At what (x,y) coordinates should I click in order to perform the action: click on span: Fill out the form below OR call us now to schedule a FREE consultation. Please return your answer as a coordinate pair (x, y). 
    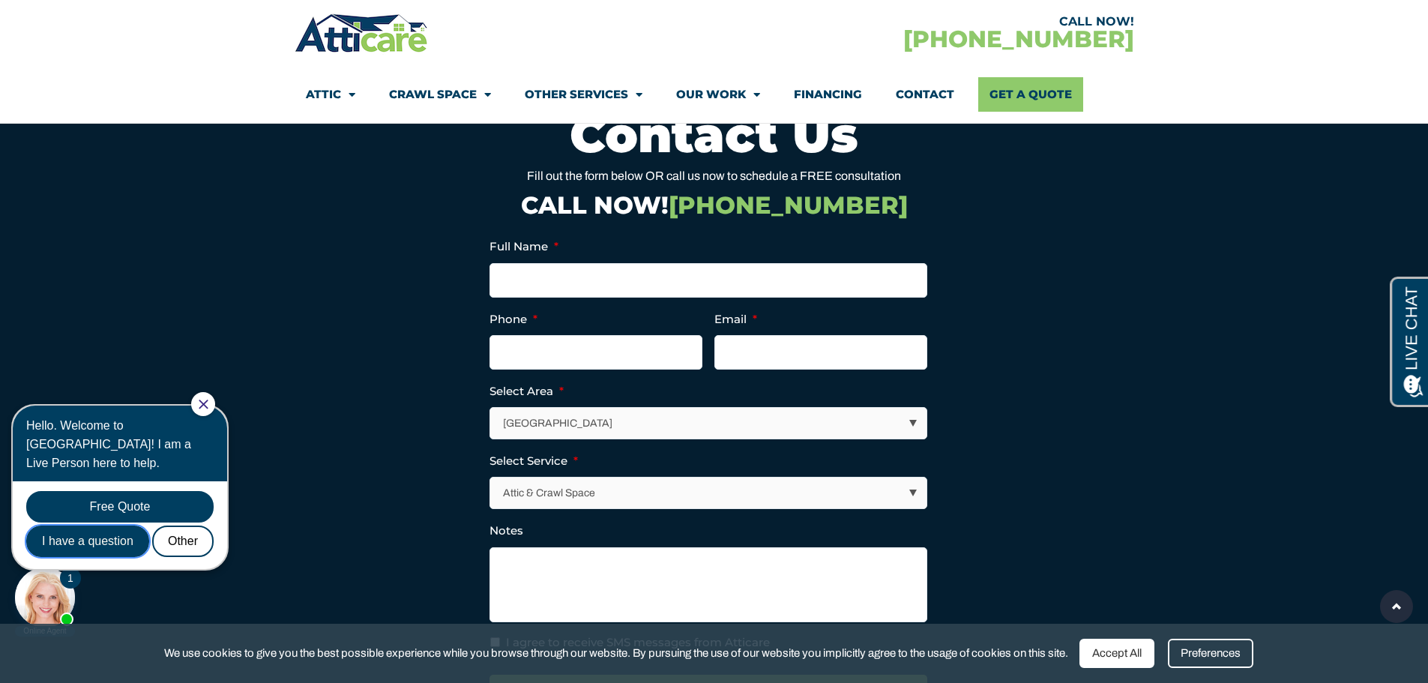
    Looking at the image, I should click on (714, 175).